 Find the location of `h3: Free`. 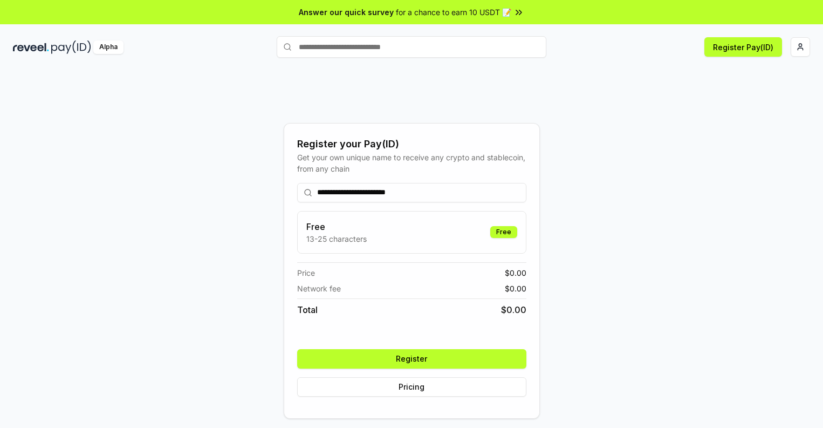

h3: Free is located at coordinates (337, 227).